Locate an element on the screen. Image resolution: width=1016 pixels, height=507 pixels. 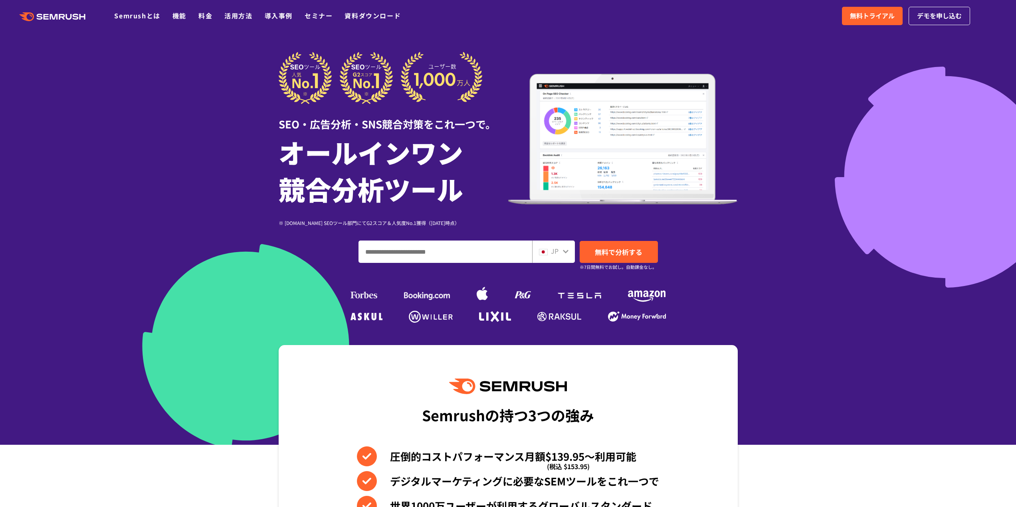
span: デモを申し込む is located at coordinates (939, 16).